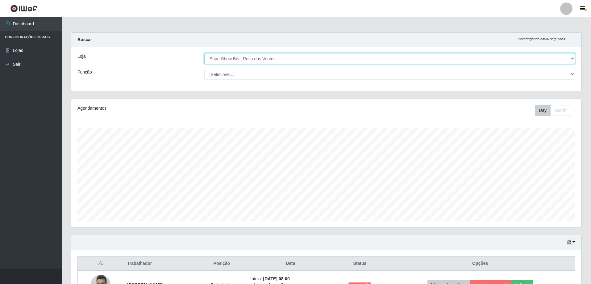  What do you see at coordinates (82, 56) in the screenshot?
I see `label: Loja` at bounding box center [82, 56].